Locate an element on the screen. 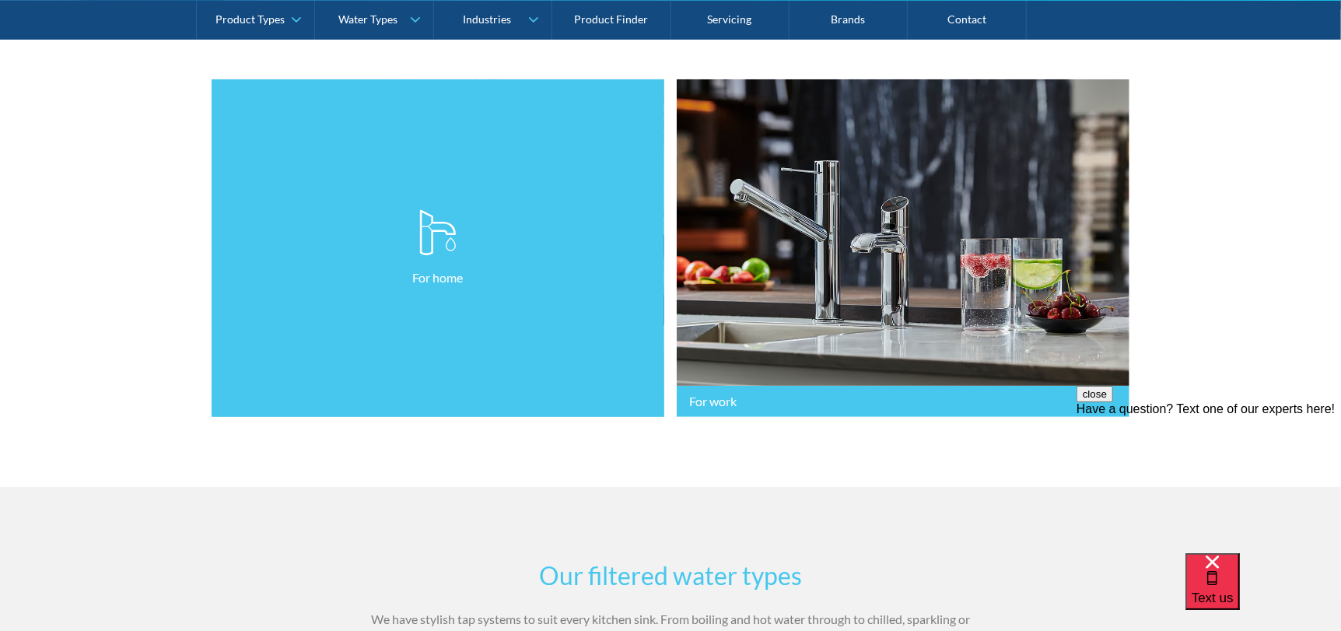 The height and width of the screenshot is (631, 1341). div: Industries is located at coordinates (487, 19).